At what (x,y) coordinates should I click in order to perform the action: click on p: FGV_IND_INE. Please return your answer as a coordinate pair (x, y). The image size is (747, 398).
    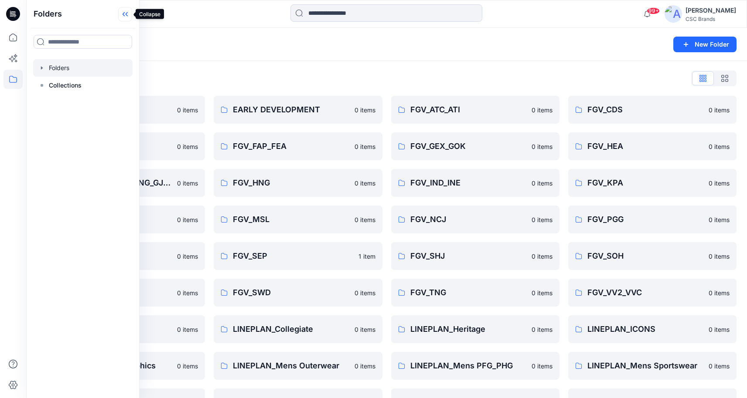
    Looking at the image, I should click on (468, 183).